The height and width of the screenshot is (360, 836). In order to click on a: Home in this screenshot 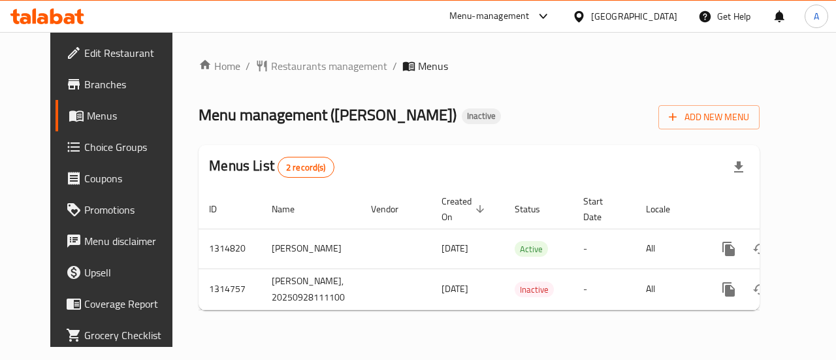, I will do `click(220, 66)`.